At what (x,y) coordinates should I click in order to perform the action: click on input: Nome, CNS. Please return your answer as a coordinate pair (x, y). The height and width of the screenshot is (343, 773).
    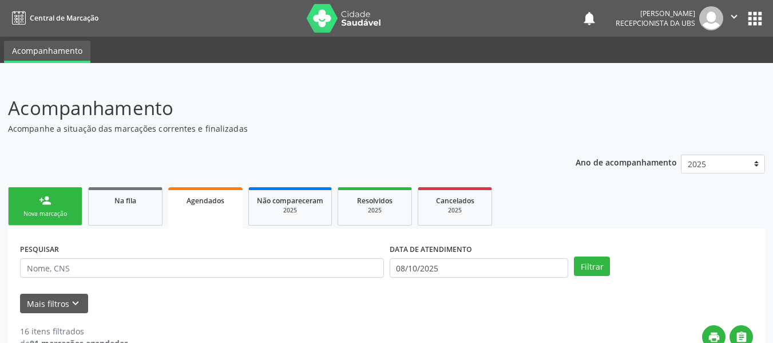
    Looking at the image, I should click on (202, 268).